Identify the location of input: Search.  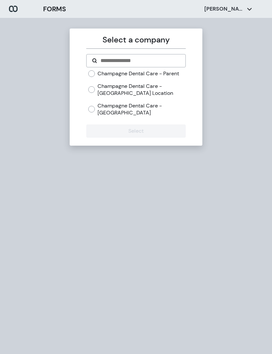
(140, 61).